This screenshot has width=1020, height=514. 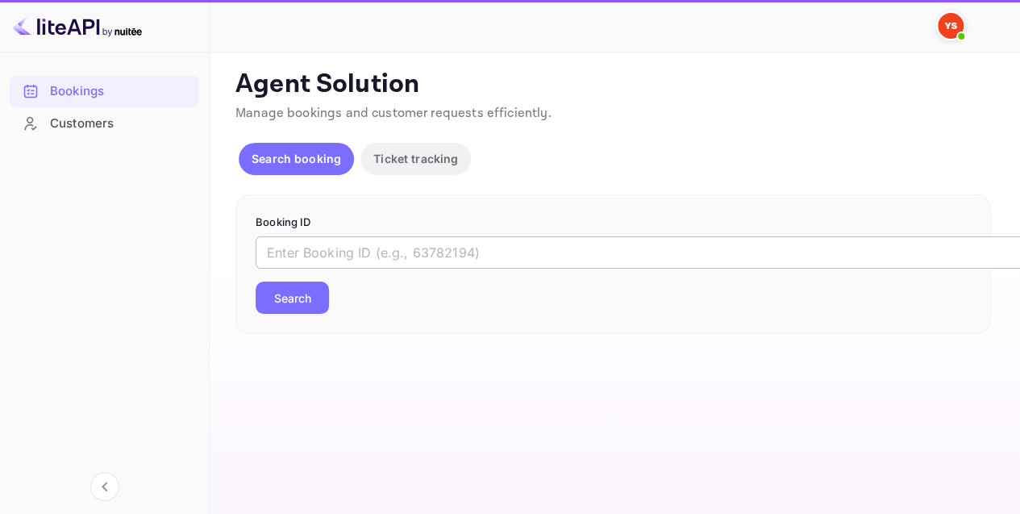 I want to click on span: Manage bookings and customer requests efficiently., so click(x=393, y=113).